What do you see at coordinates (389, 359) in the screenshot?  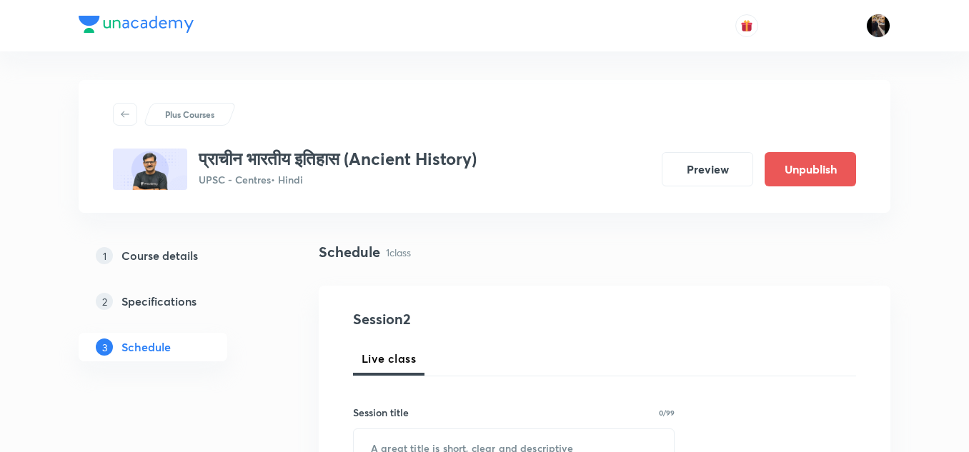 I see `span: Live class` at bounding box center [389, 359].